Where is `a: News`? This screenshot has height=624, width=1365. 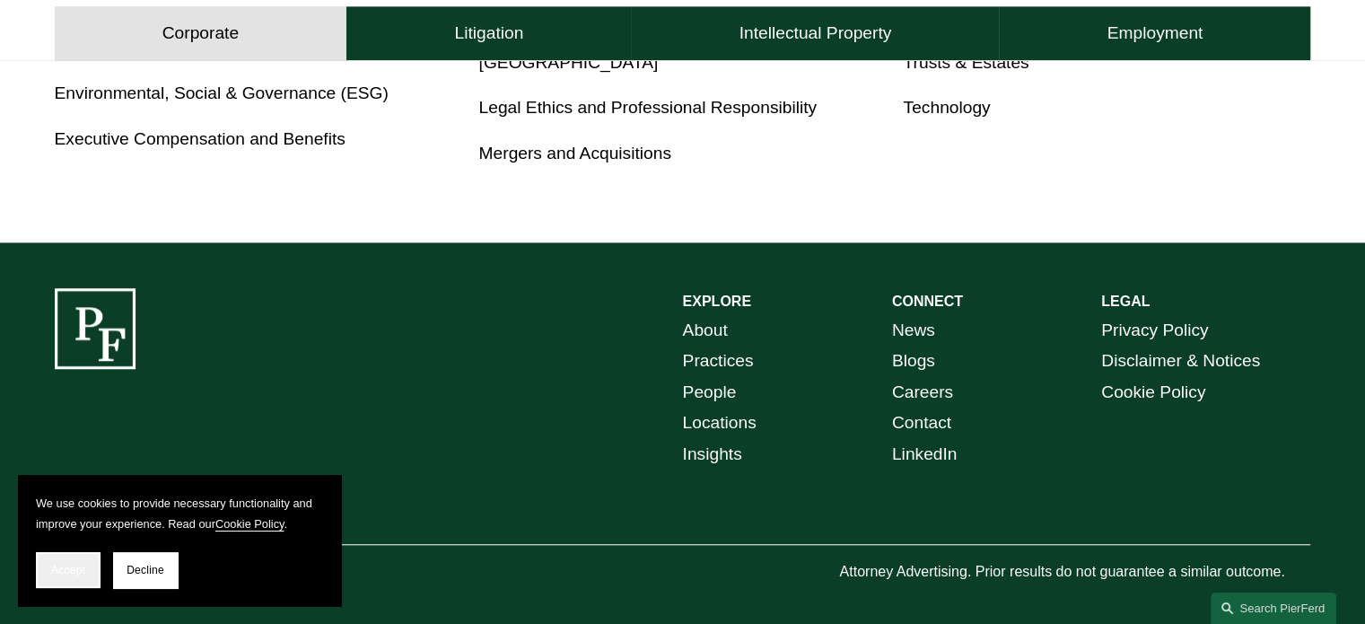
a: News is located at coordinates (914, 330).